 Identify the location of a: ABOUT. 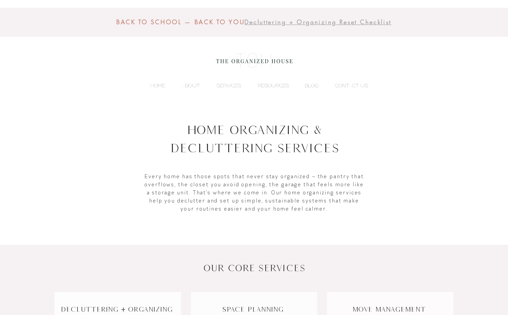
(186, 86).